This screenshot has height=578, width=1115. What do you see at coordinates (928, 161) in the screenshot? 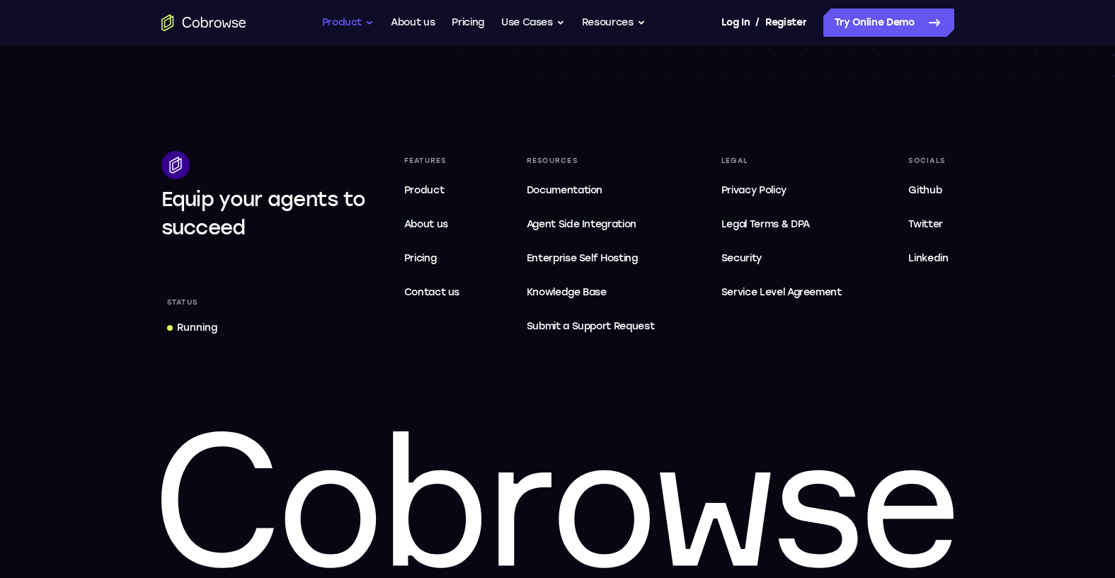
I see `div: Socials` at bounding box center [928, 161].